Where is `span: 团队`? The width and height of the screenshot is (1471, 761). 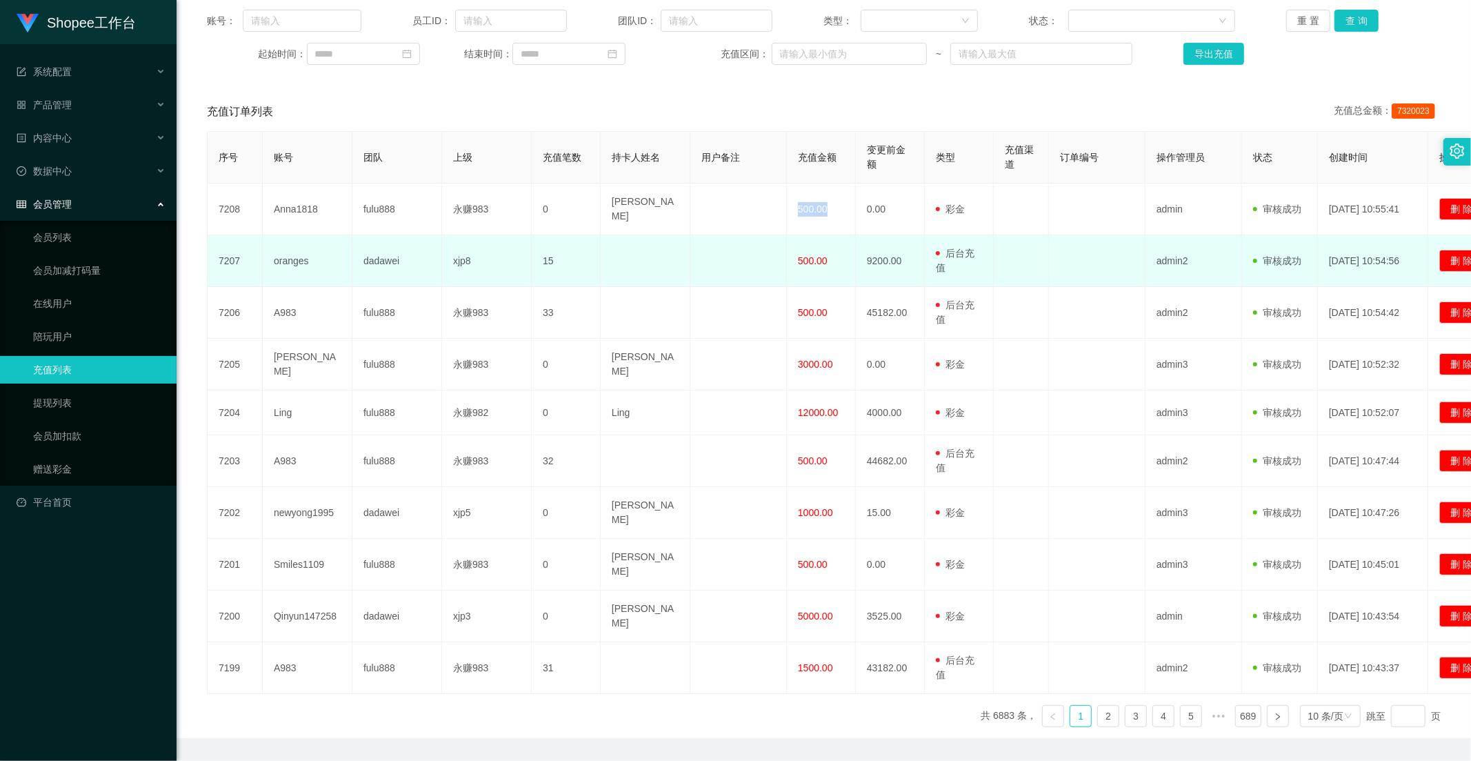
span: 团队 is located at coordinates (373, 157).